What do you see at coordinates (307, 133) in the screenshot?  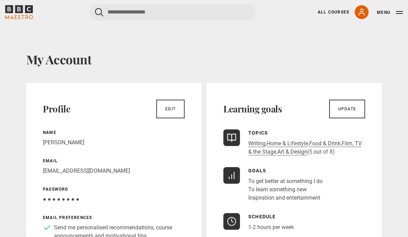 I see `p: Topics` at bounding box center [307, 133].